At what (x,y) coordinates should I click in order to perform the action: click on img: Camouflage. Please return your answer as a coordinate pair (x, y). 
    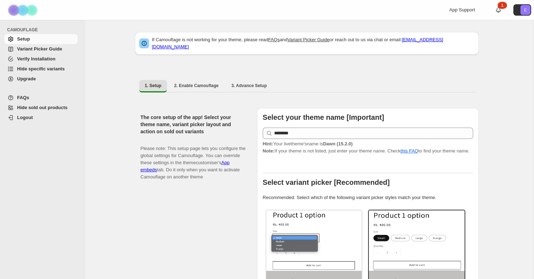
    Looking at the image, I should click on (23, 10).